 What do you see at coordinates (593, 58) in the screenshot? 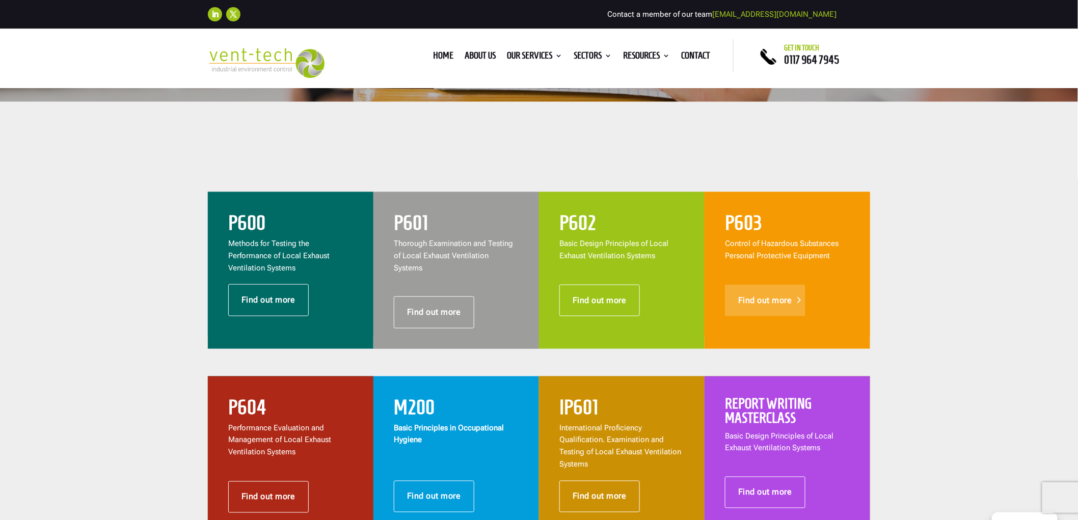
I see `a: Sectors` at bounding box center [593, 58].